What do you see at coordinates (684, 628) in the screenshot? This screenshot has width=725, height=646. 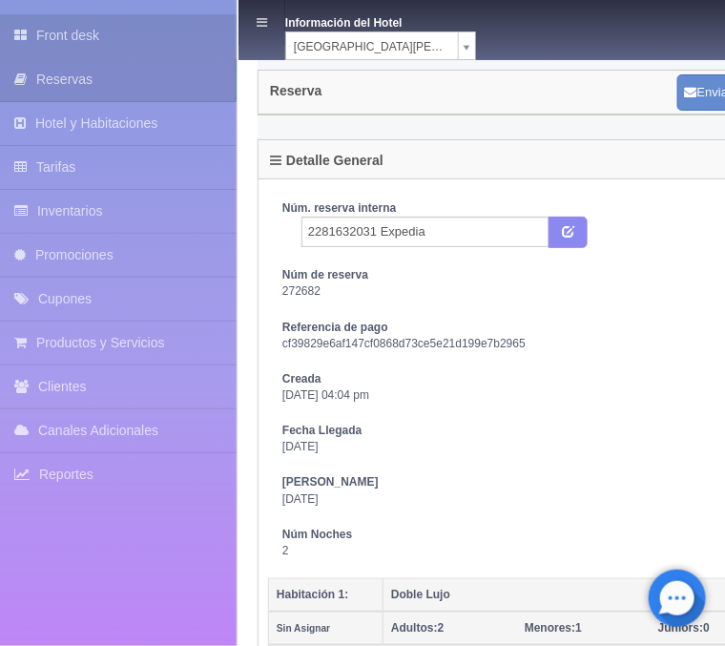 I see `span: 0` at bounding box center [684, 628].